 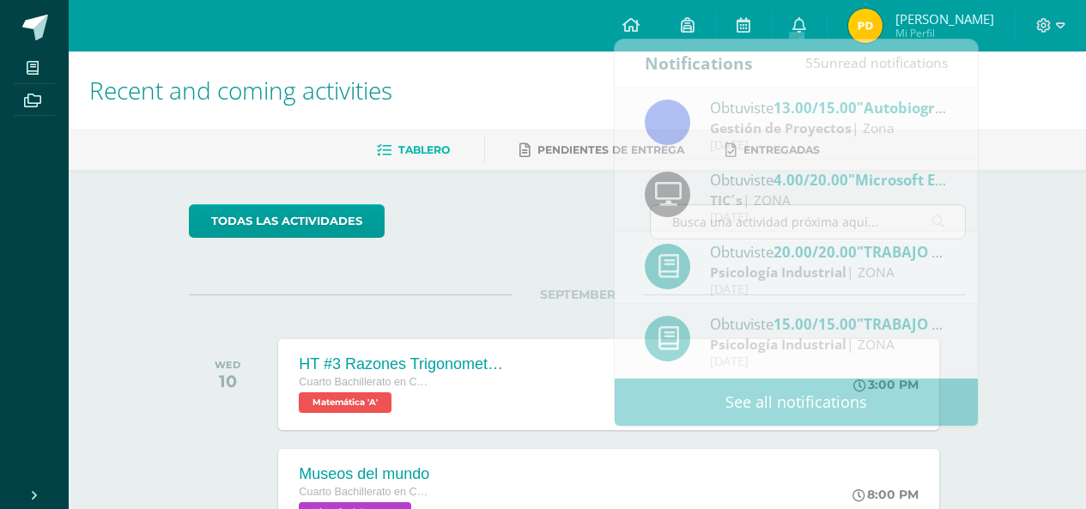 What do you see at coordinates (813, 63) in the screenshot?
I see `span: 55` at bounding box center [813, 63].